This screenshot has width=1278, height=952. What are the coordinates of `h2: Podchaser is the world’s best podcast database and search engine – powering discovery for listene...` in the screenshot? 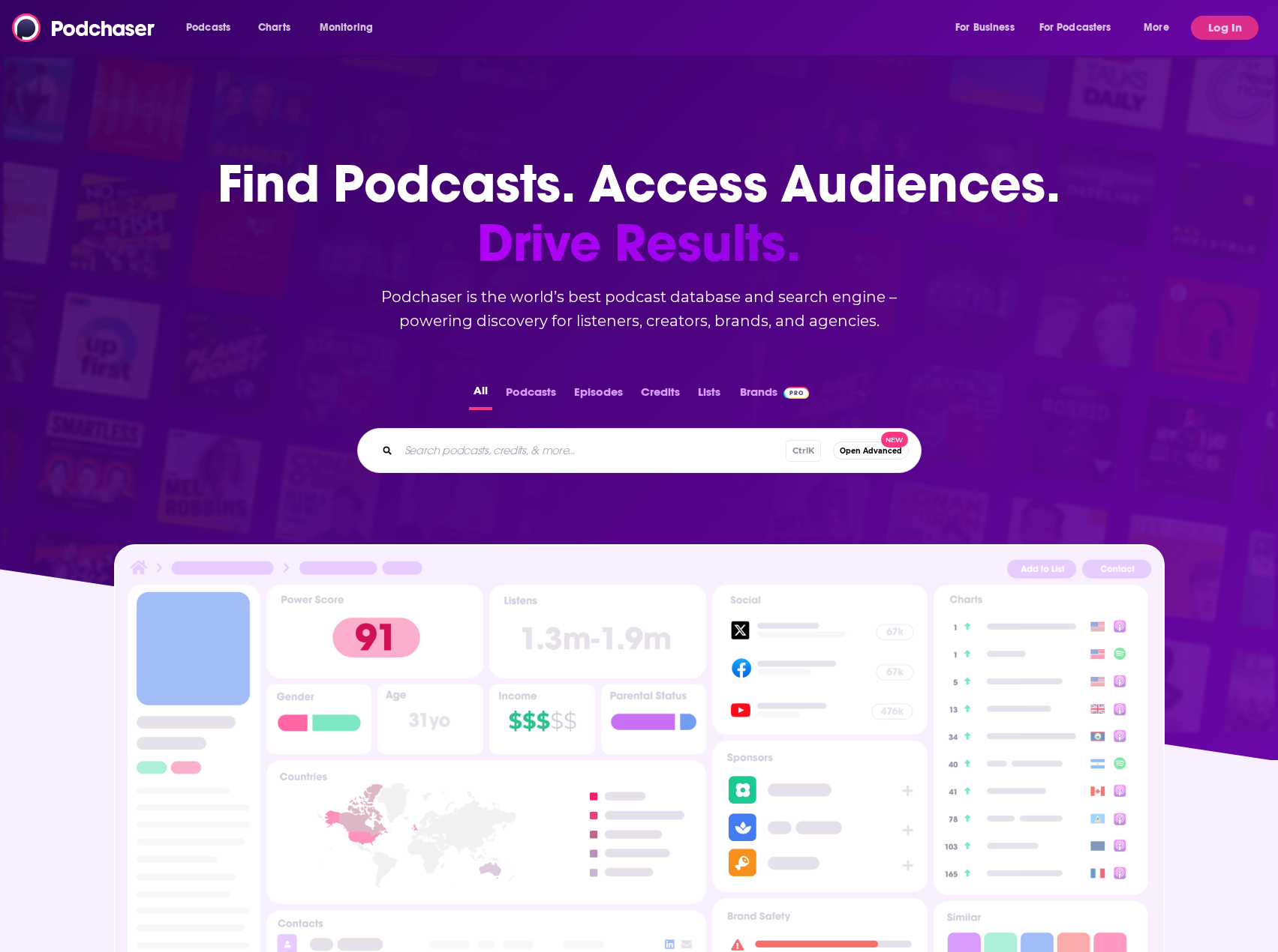 It's located at (639, 309).